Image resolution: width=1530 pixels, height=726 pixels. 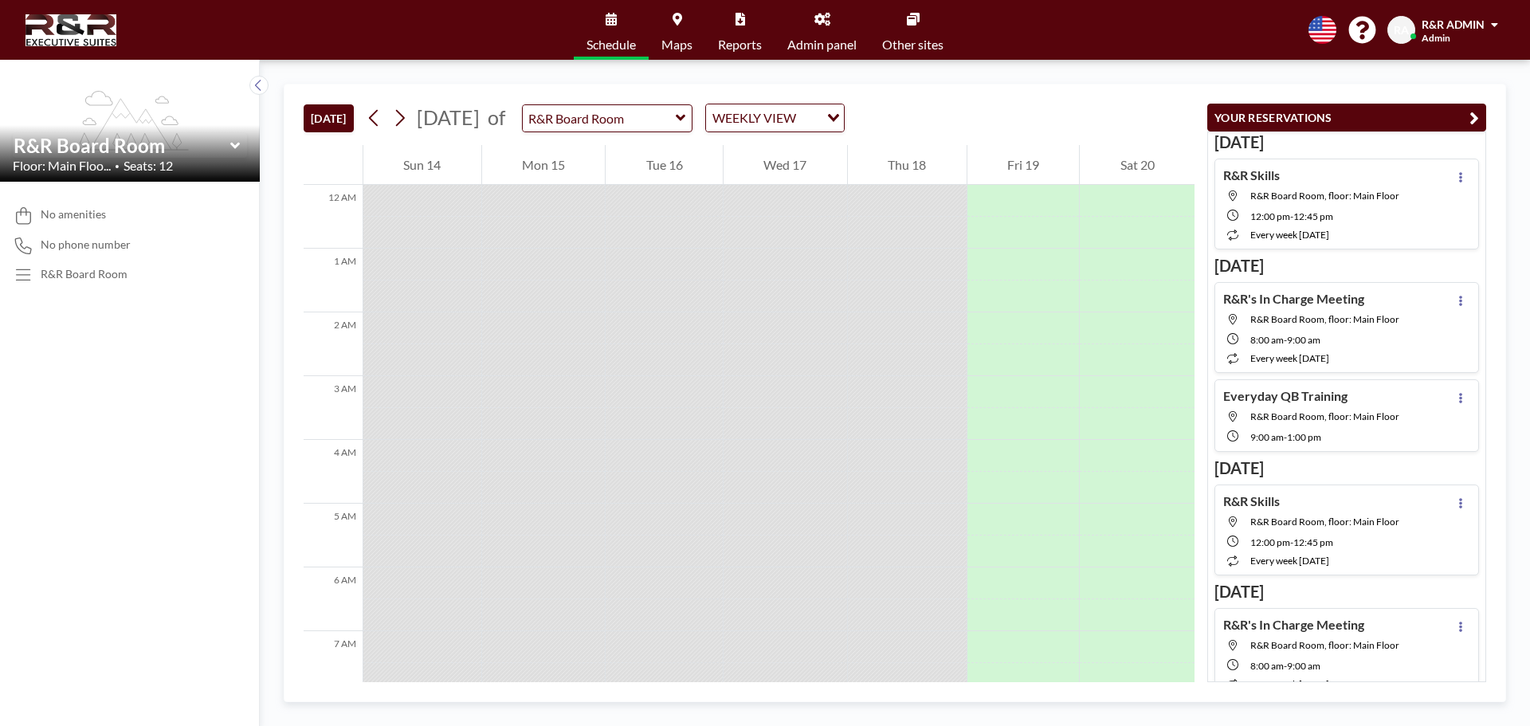 I want to click on button: YOUR RESERVATIONS, so click(x=1347, y=117).